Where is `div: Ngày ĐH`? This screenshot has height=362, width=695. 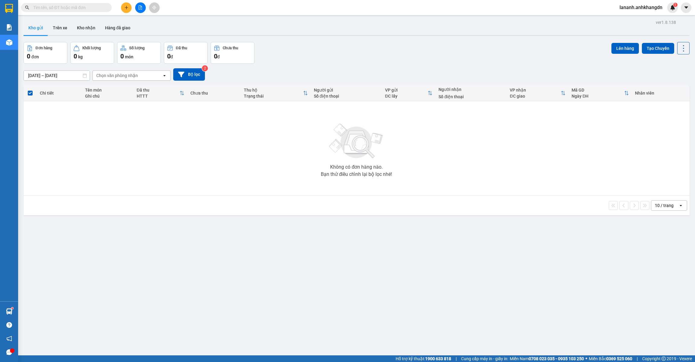
div: Ngày ĐH is located at coordinates (598, 96).